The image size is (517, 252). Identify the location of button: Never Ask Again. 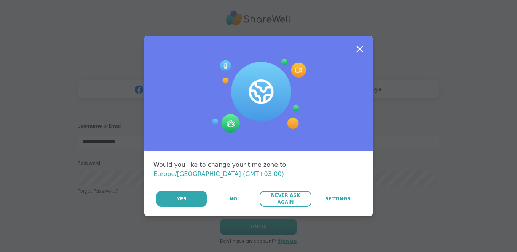
(285, 199).